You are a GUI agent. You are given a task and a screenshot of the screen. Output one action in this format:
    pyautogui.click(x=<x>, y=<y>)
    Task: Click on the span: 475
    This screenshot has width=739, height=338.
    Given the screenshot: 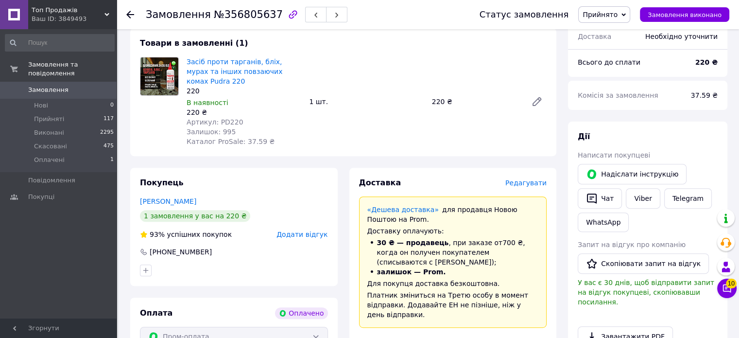 What is the action you would take?
    pyautogui.click(x=108, y=146)
    